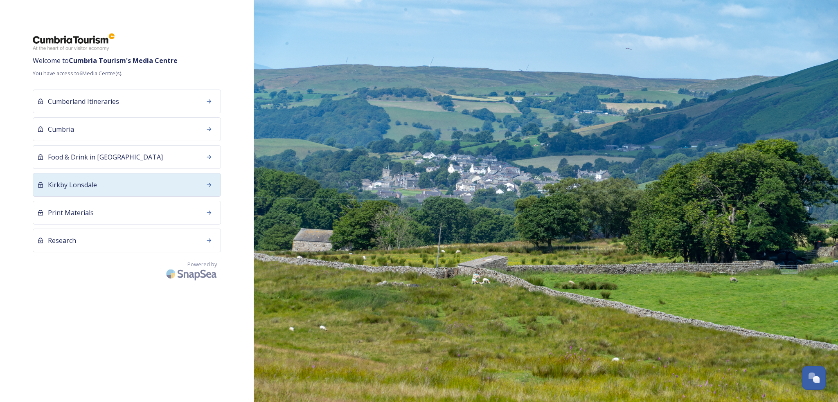 Image resolution: width=838 pixels, height=402 pixels. I want to click on span: Cumberland Itineraries, so click(83, 101).